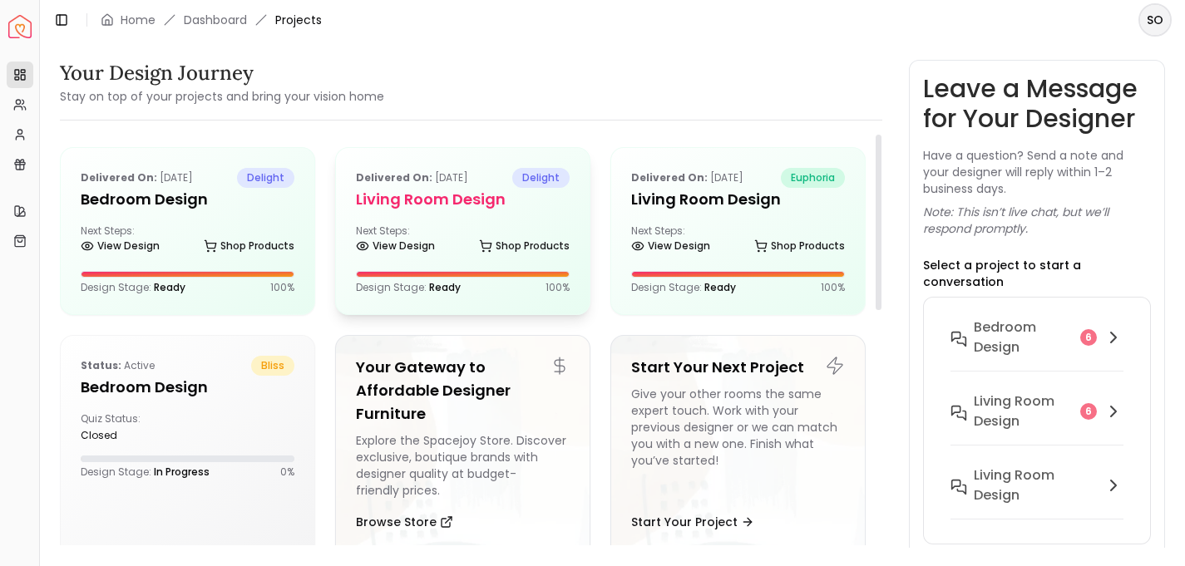  I want to click on p: Have a question? Send a note and your designer will reply within 1–2 business days., so click(1037, 172).